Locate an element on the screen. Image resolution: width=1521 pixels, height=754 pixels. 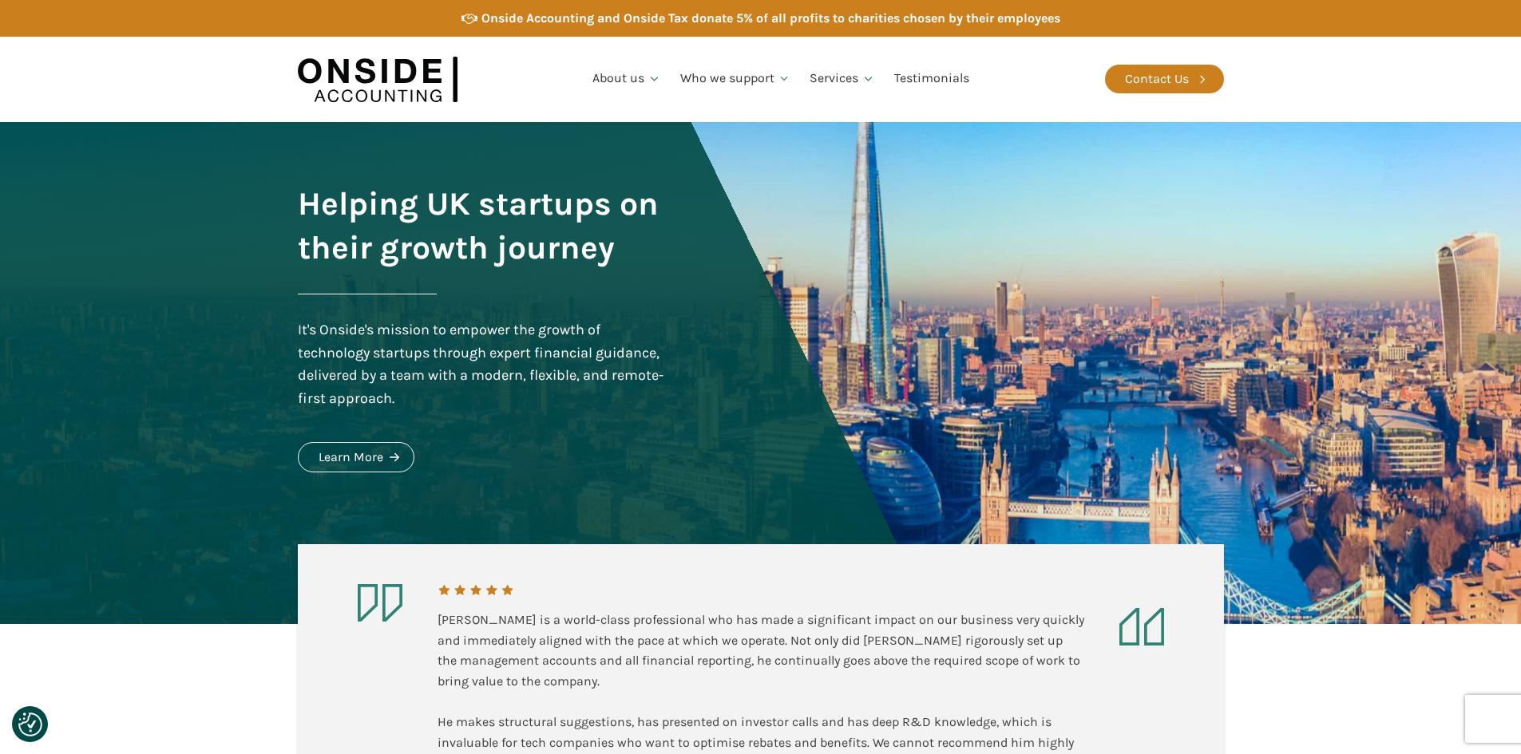
div: Contact Us is located at coordinates (1157, 79).